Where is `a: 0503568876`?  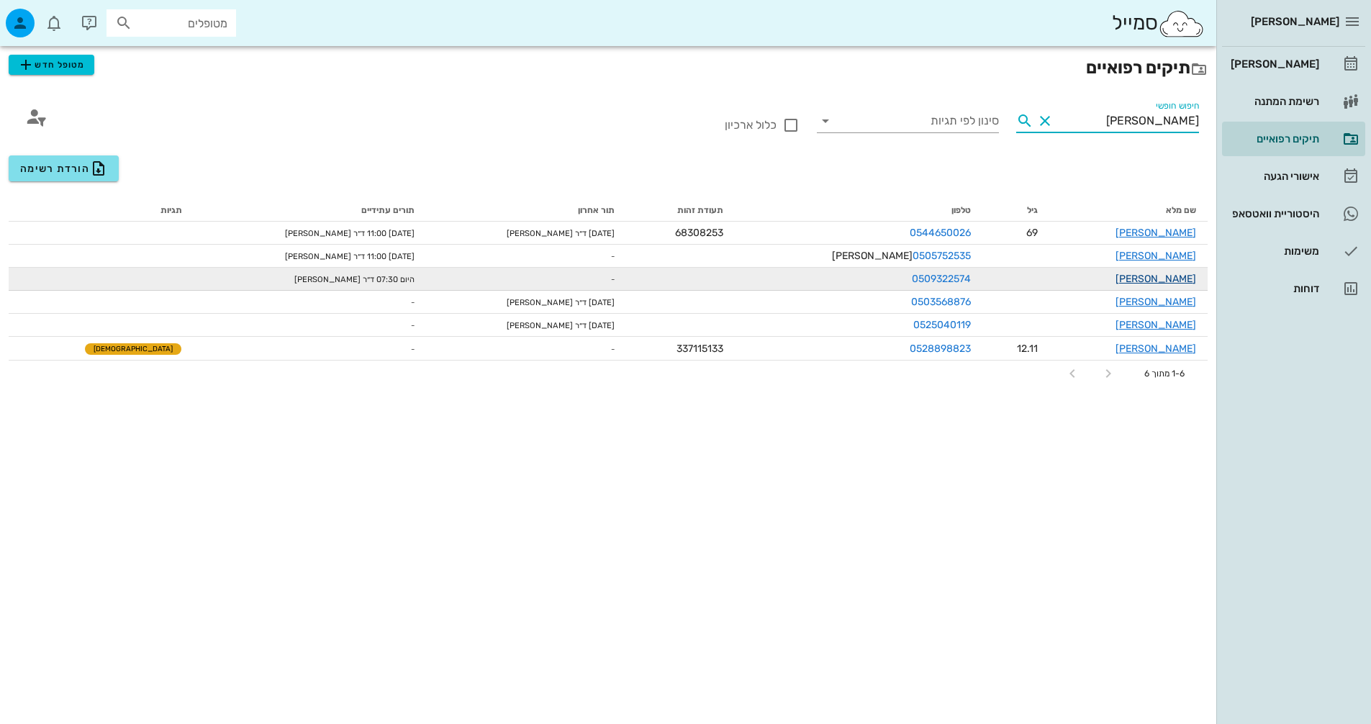 a: 0503568876 is located at coordinates (941, 302).